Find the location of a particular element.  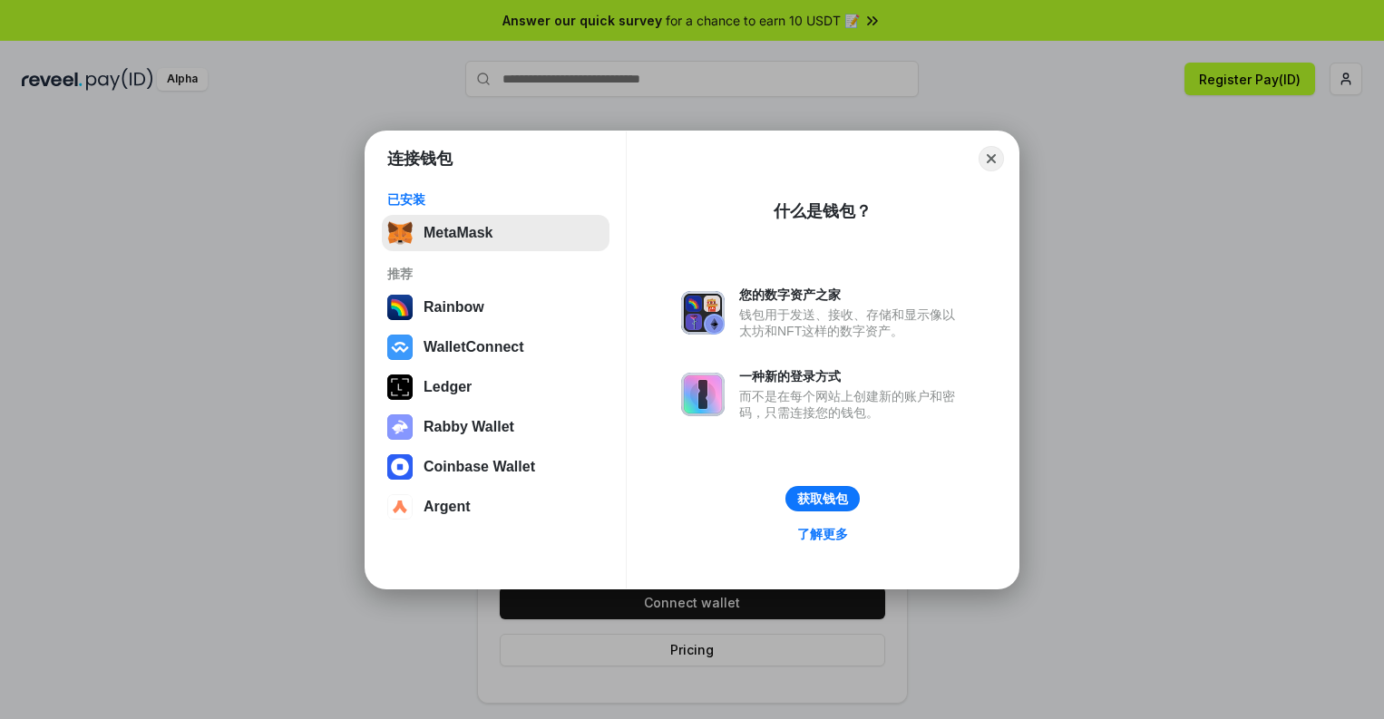

a: 了解更多 is located at coordinates (822, 534).